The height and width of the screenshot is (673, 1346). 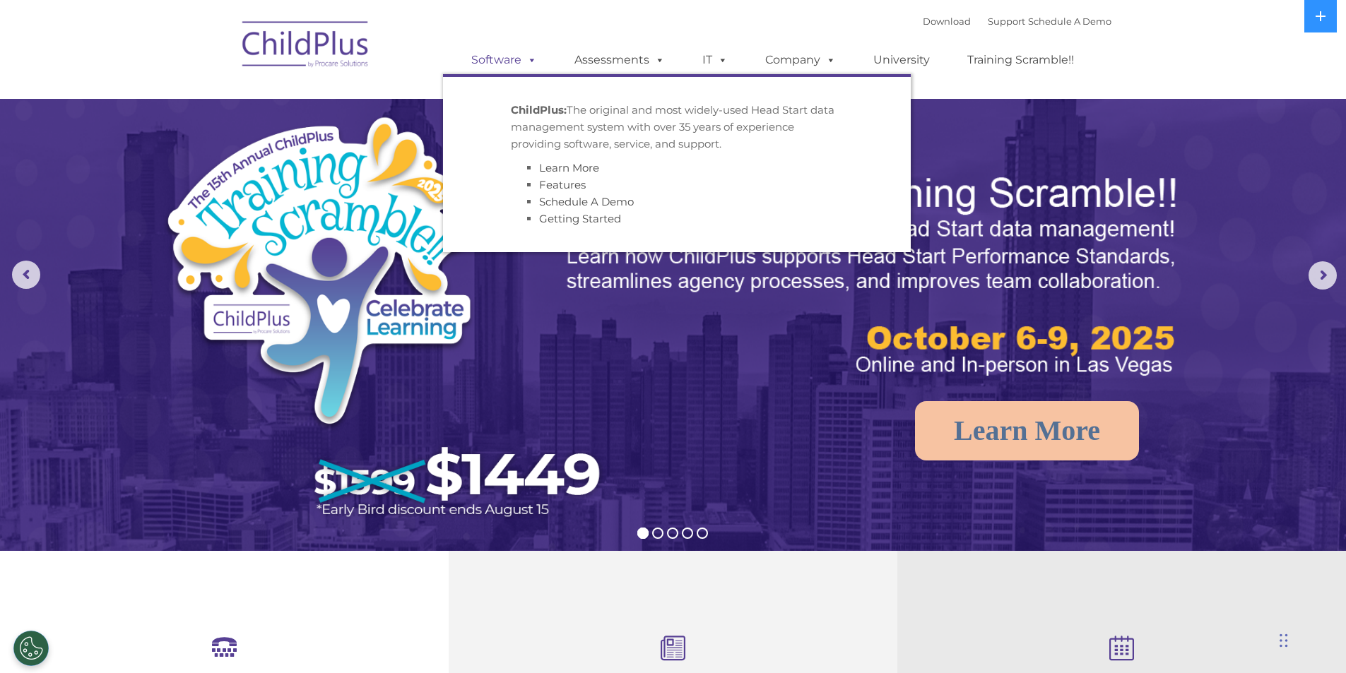 I want to click on a: Assessments, so click(x=620, y=60).